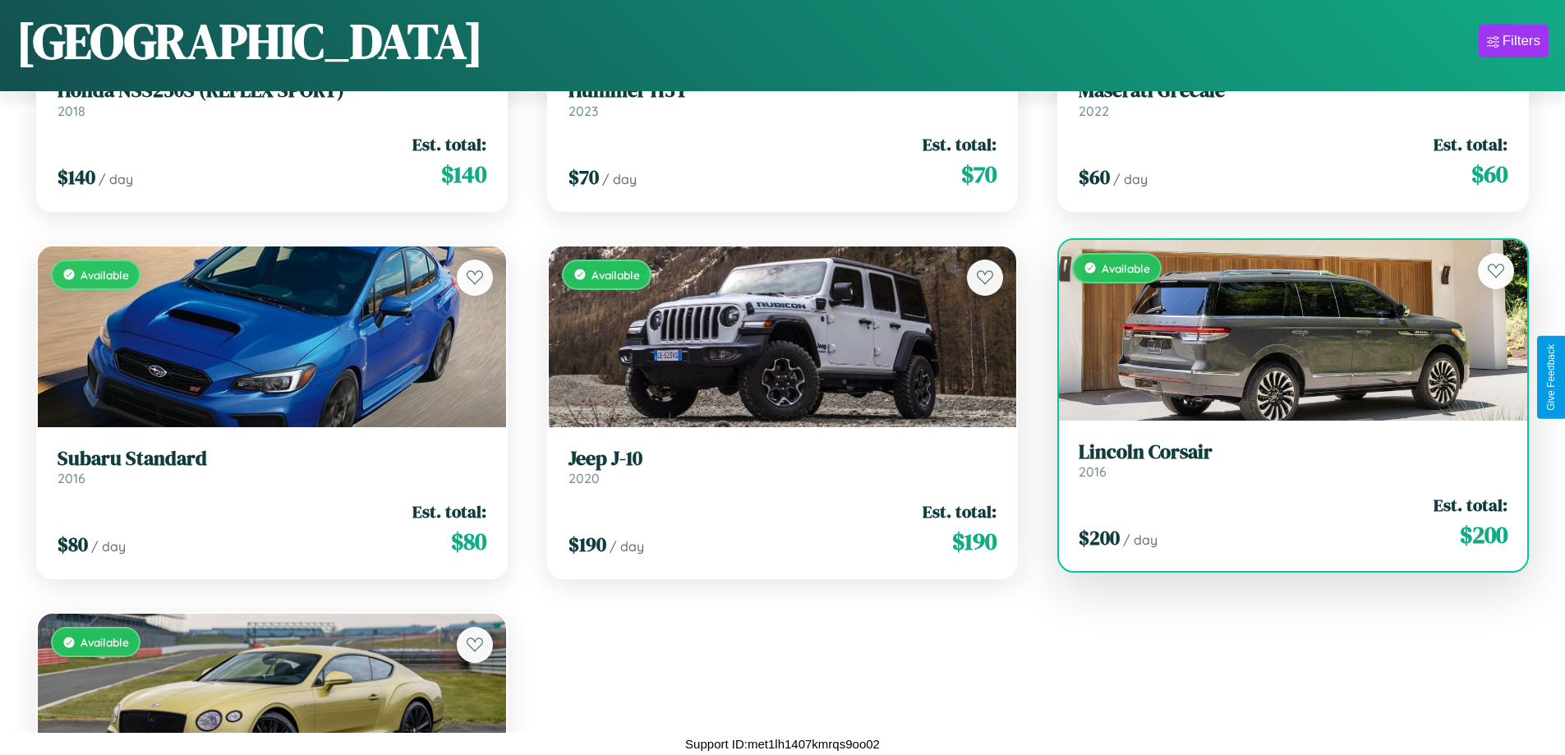 This screenshot has height=755, width=1565. What do you see at coordinates (71, 111) in the screenshot?
I see `span: 2018` at bounding box center [71, 111].